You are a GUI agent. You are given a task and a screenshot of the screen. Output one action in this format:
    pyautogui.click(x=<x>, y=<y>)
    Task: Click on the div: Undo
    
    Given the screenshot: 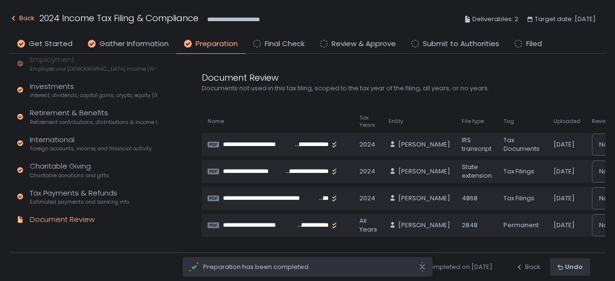 What is the action you would take?
    pyautogui.click(x=570, y=267)
    